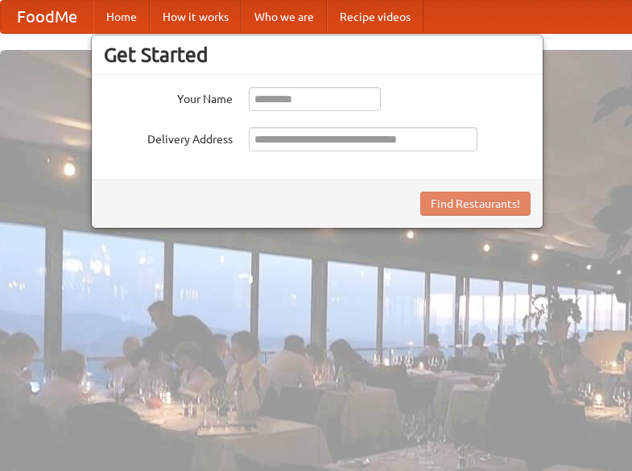 The height and width of the screenshot is (471, 632). What do you see at coordinates (122, 17) in the screenshot?
I see `a: Home` at bounding box center [122, 17].